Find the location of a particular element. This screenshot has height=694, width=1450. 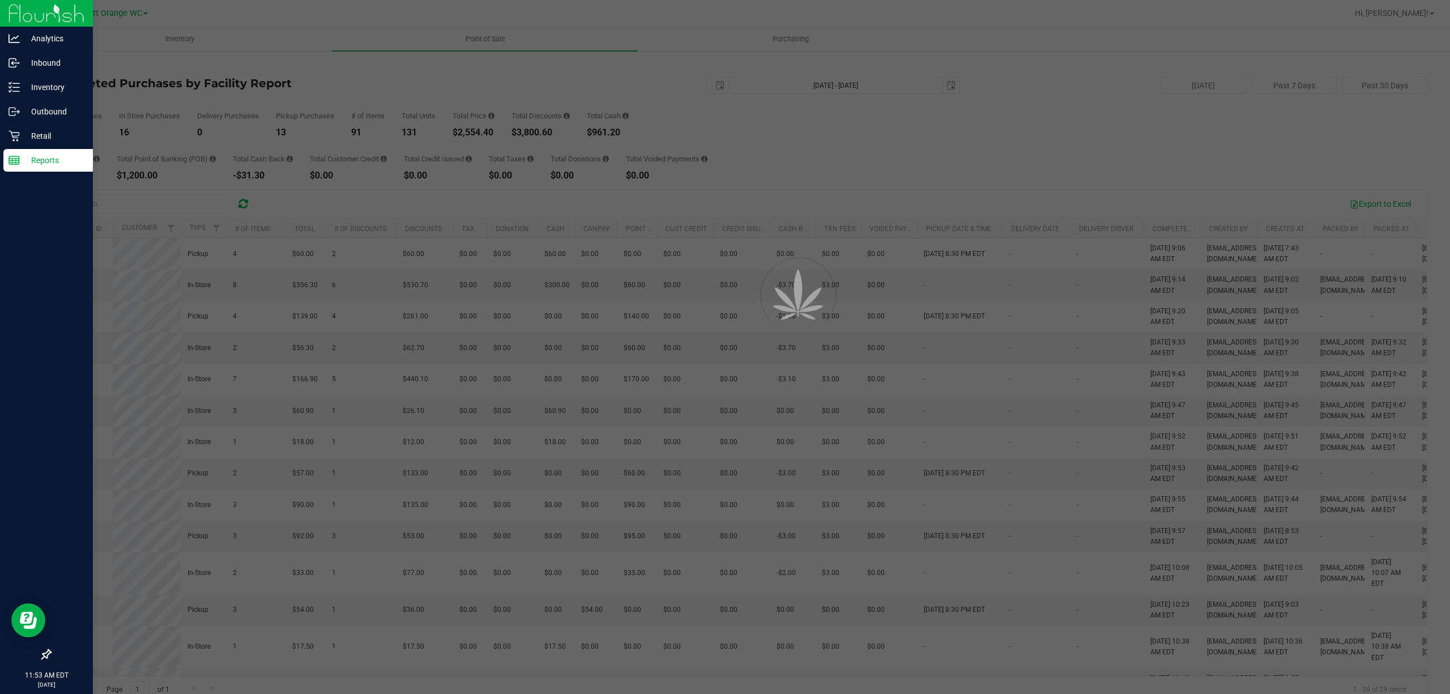

p: 11:53 AM EDT is located at coordinates (46, 675).